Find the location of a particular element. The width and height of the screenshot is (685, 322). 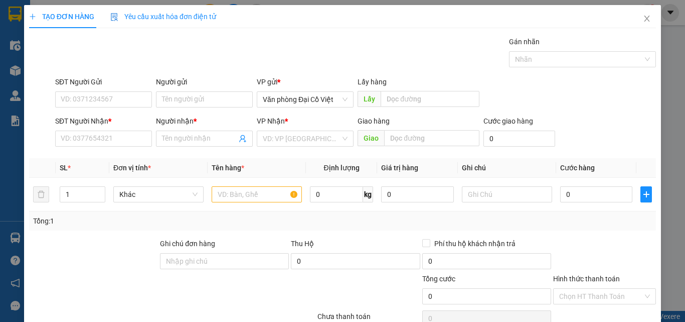

span: Giao hàng is located at coordinates (374, 121).